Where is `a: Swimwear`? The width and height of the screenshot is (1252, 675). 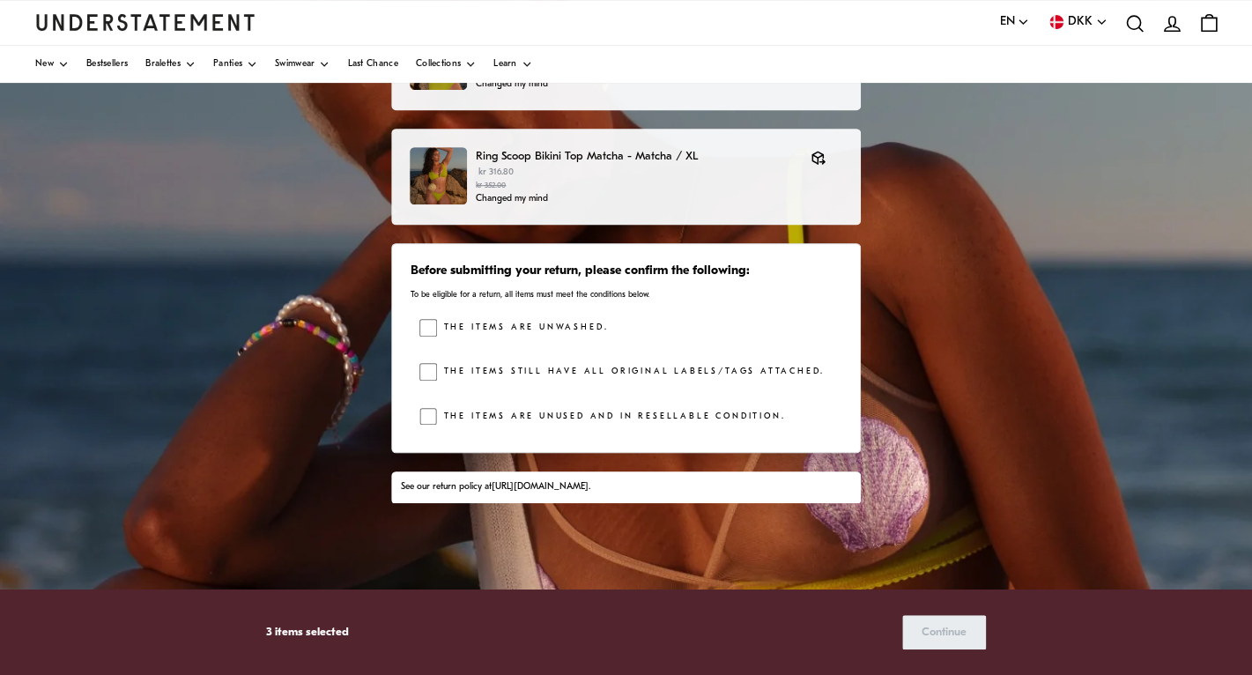
a: Swimwear is located at coordinates (302, 64).